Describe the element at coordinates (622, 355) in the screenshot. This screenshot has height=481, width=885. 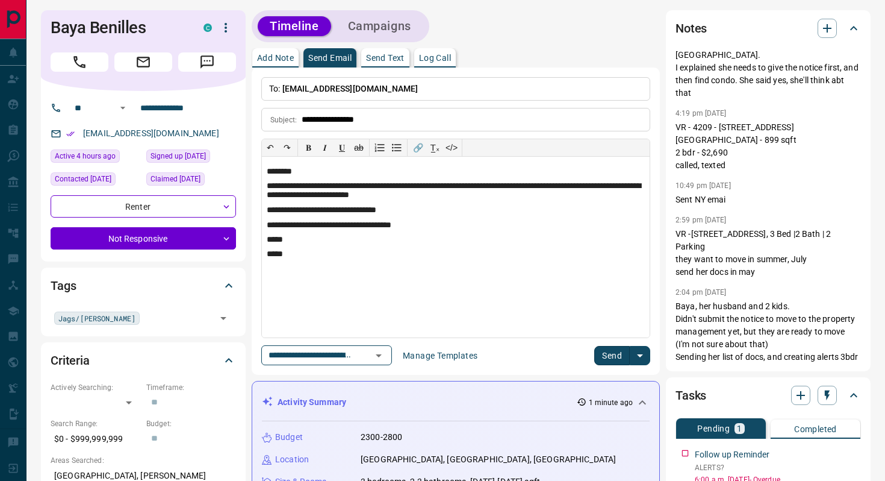
I see `div: split button` at that location.